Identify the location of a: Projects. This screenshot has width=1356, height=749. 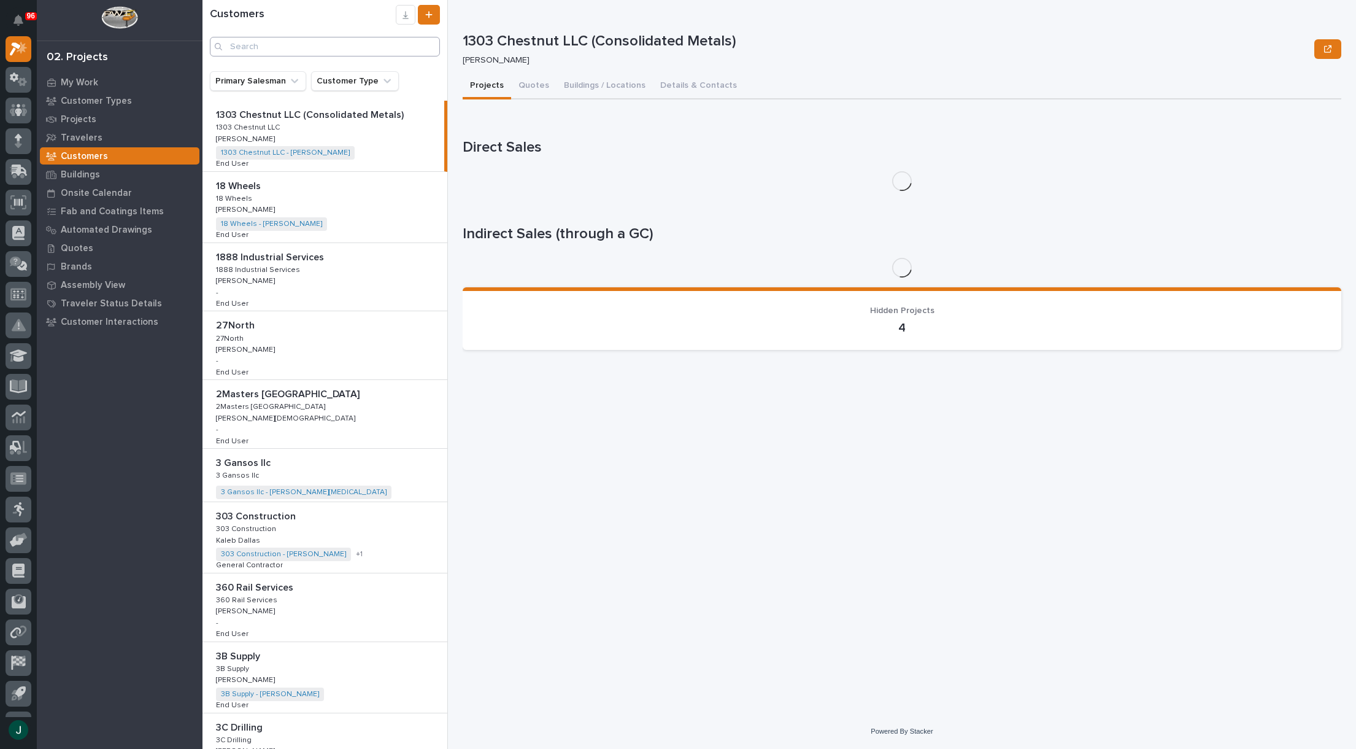
(120, 119).